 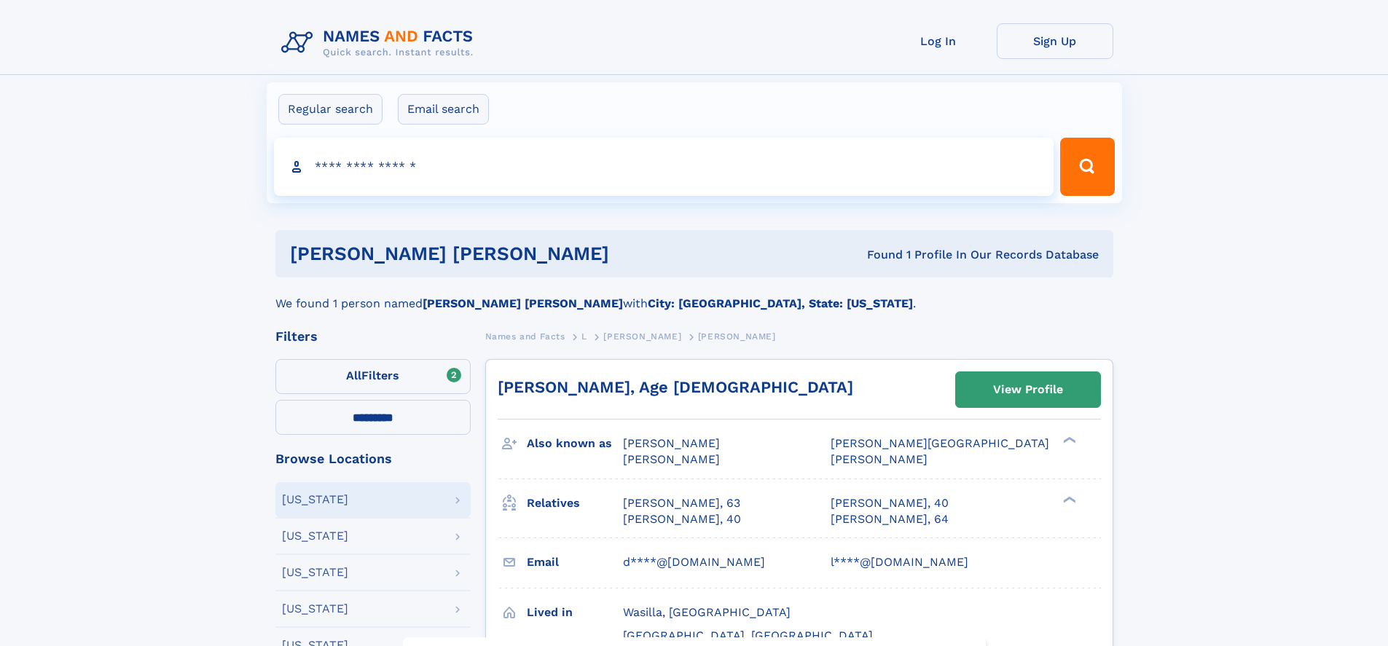 I want to click on h3: Lived in, so click(x=575, y=613).